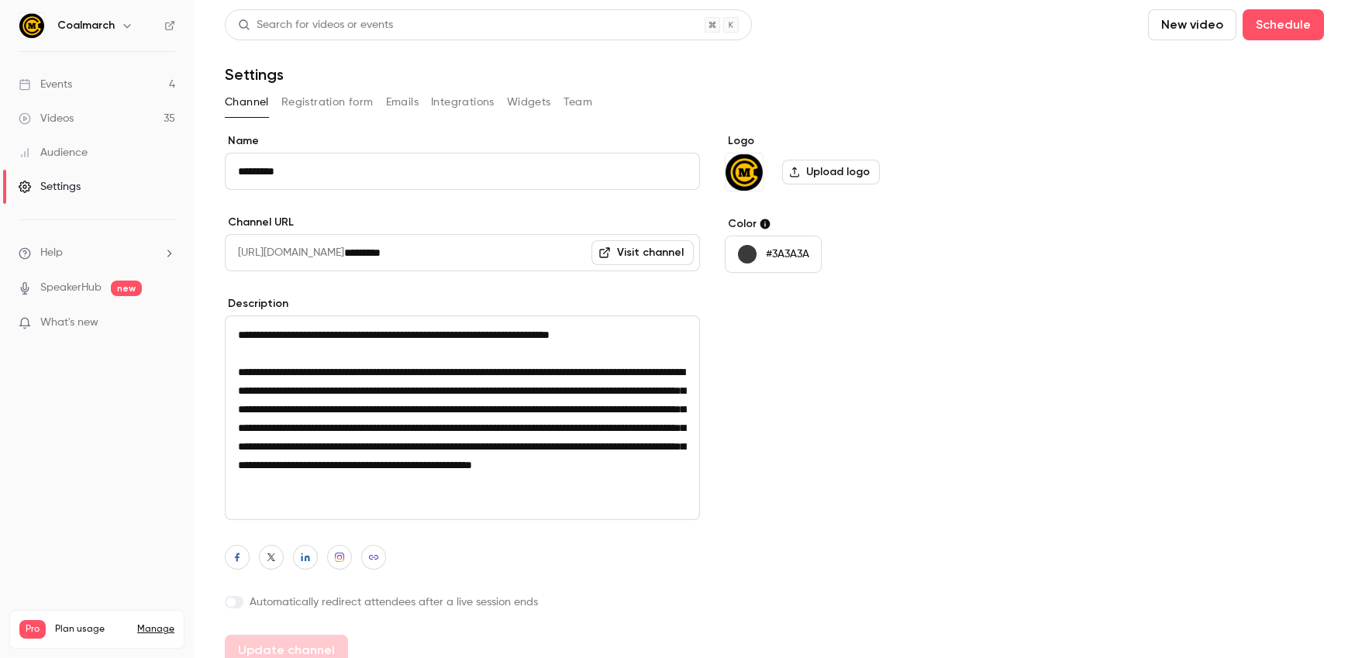 This screenshot has width=1355, height=658. Describe the element at coordinates (843, 141) in the screenshot. I see `label: Logo` at that location.